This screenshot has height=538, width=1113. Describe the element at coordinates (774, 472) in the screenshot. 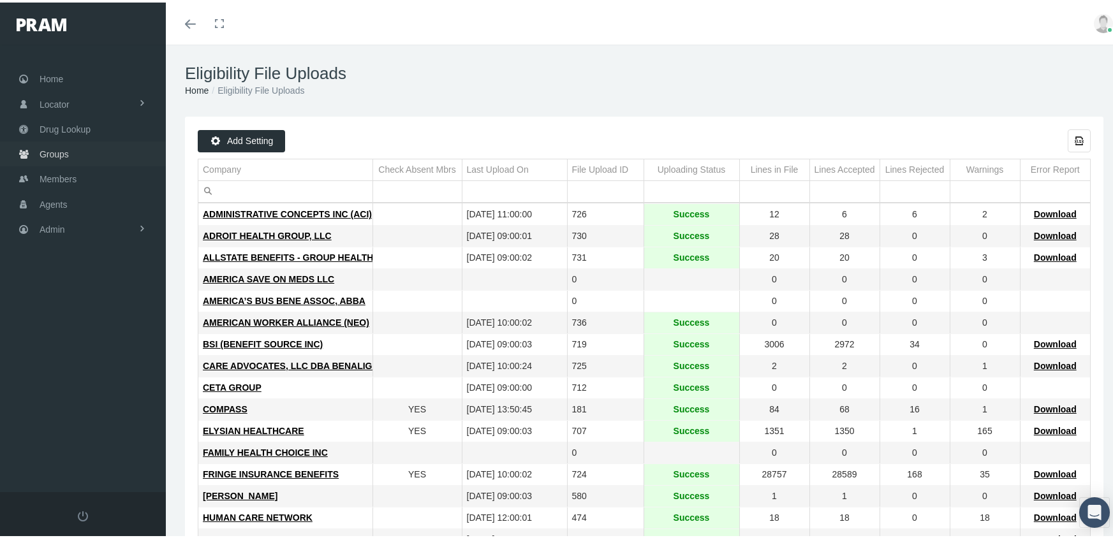

I see `td: 28757` at that location.